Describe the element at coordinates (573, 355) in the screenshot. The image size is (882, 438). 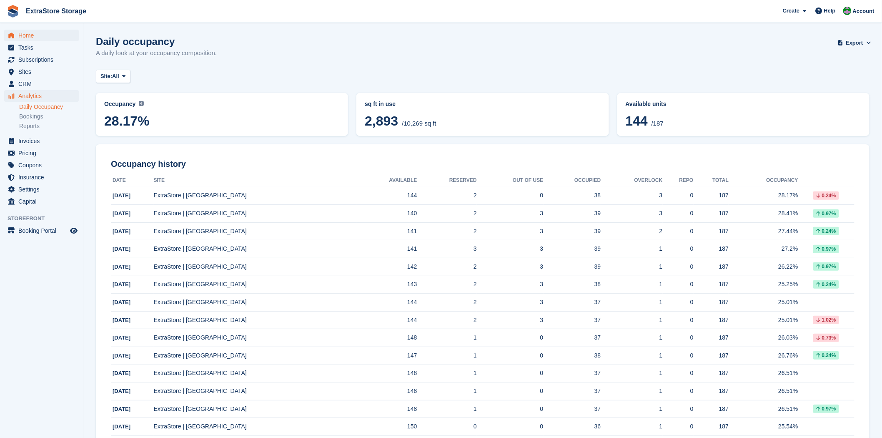
I see `div: 38` at that location.